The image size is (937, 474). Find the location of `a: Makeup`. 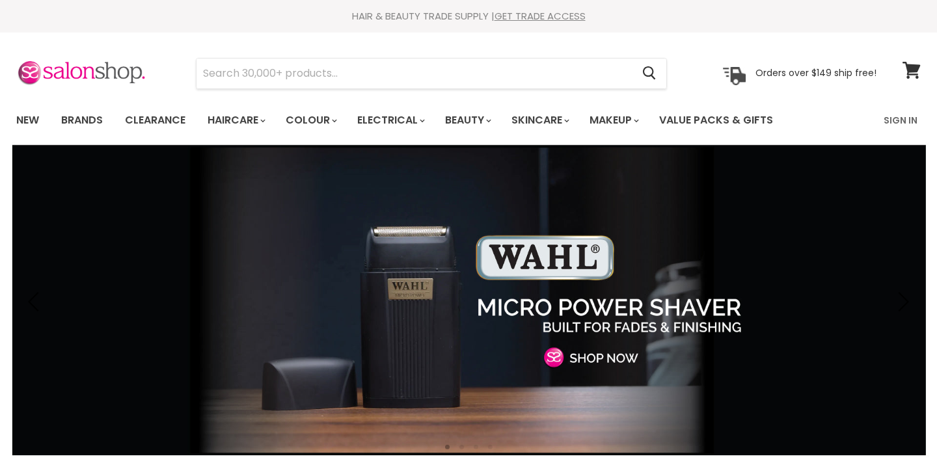

a: Makeup is located at coordinates (613, 120).